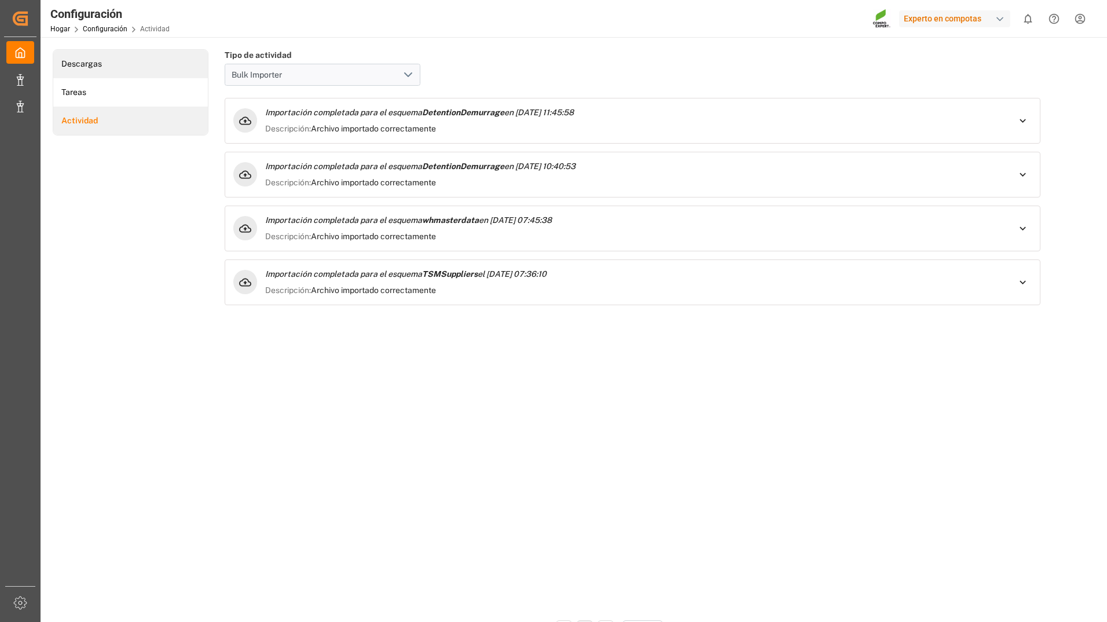  What do you see at coordinates (130, 64) in the screenshot?
I see `li: Descargas` at bounding box center [130, 64].